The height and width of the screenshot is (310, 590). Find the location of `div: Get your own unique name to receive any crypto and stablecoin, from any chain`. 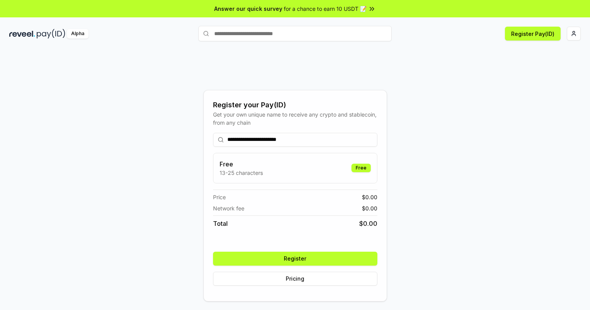

div: Get your own unique name to receive any crypto and stablecoin, from any chain is located at coordinates (295, 119).